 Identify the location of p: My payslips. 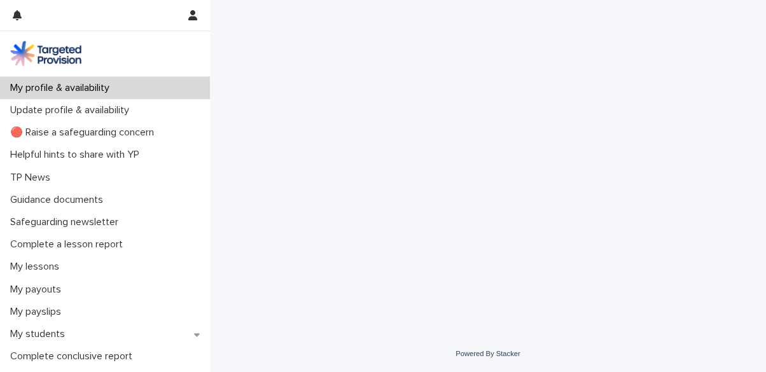
(38, 312).